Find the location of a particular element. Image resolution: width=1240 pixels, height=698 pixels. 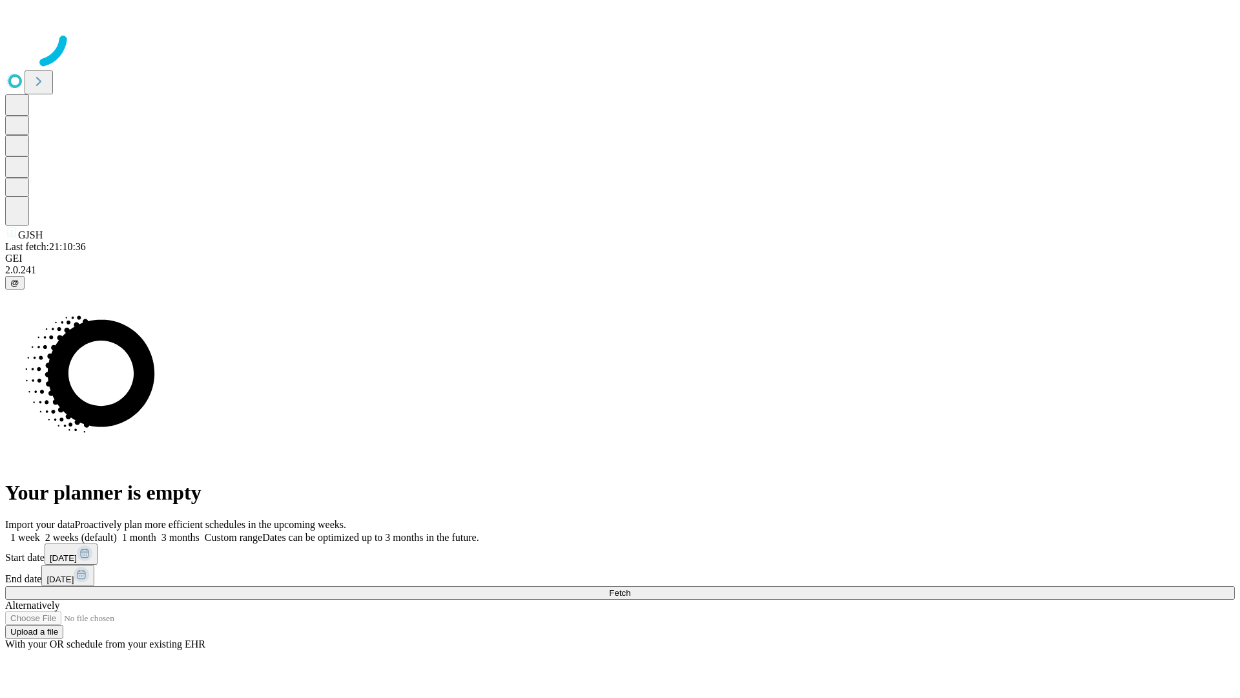

span: With your OR schedule from your existing EHR is located at coordinates (105, 643).